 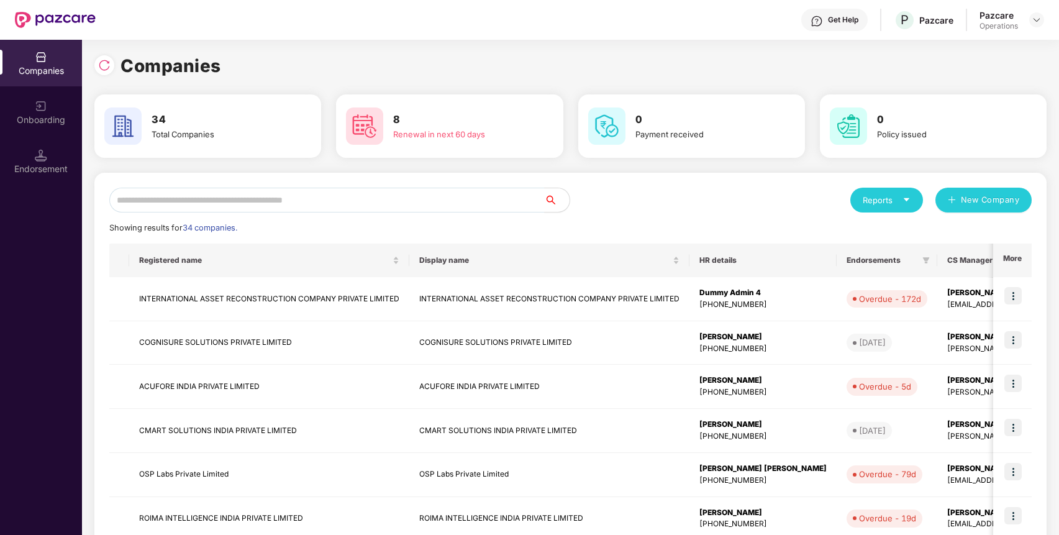 I want to click on span: Endorsements, so click(x=882, y=260).